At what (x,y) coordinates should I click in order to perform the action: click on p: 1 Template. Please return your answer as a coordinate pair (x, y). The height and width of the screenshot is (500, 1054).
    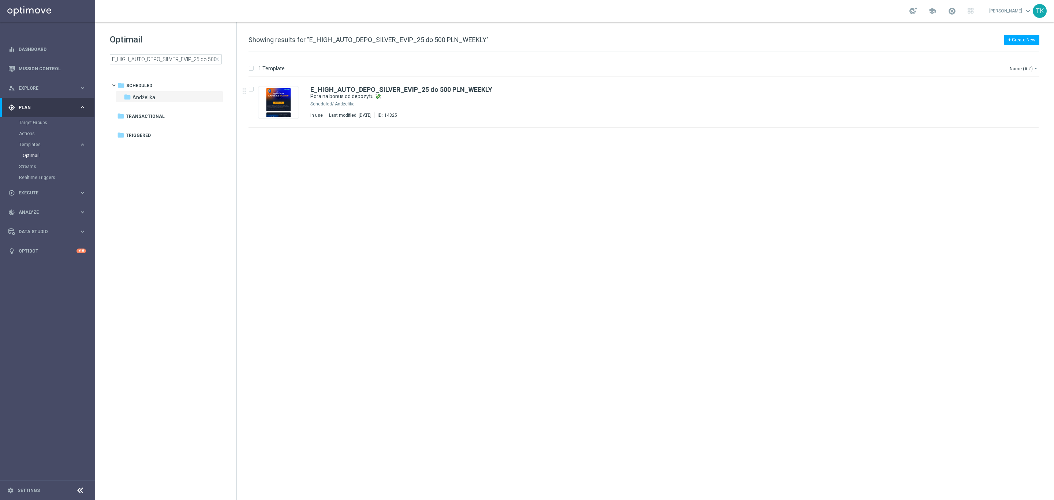
    Looking at the image, I should click on (272, 68).